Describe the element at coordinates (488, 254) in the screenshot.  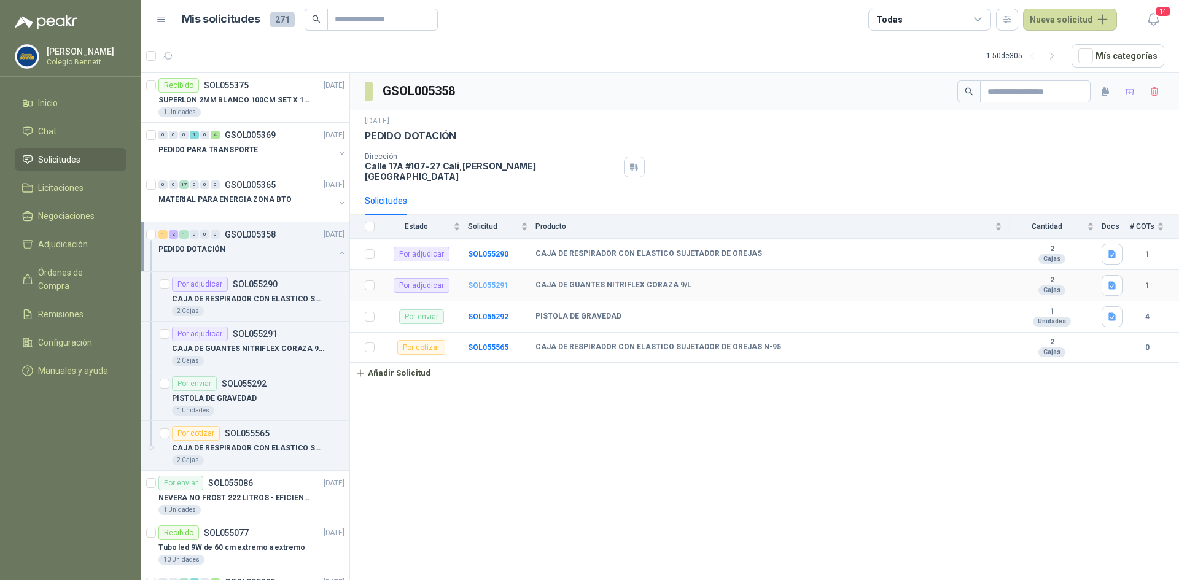
I see `a: SOL055290` at that location.